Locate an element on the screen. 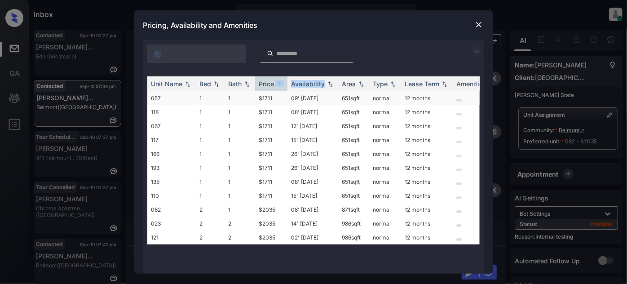 This screenshot has width=627, height=284. div: Lease Term is located at coordinates (422, 84).